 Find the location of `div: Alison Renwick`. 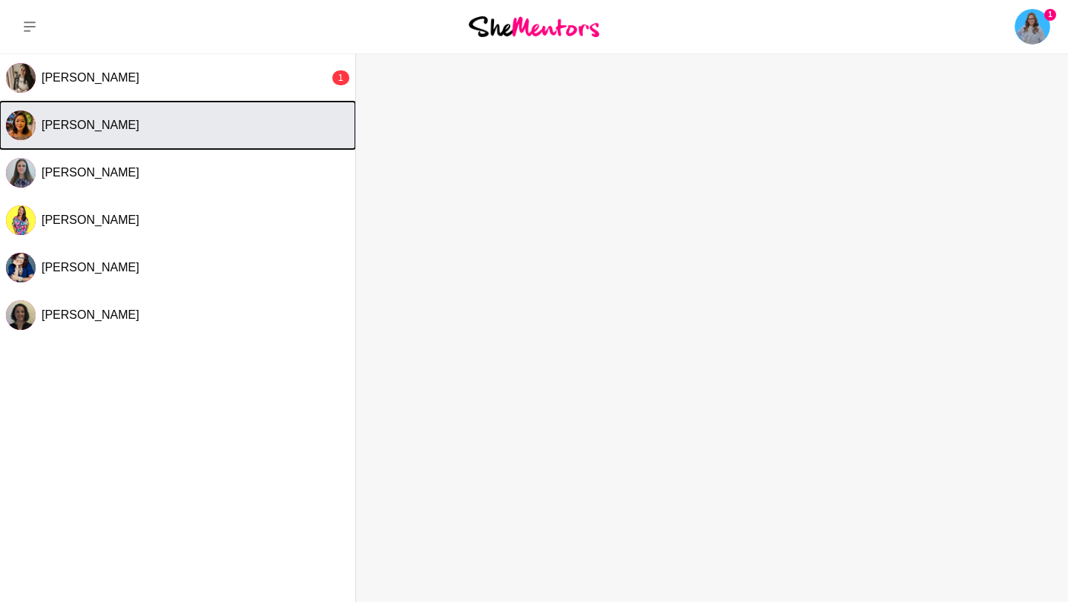

div: Alison Renwick is located at coordinates (21, 173).